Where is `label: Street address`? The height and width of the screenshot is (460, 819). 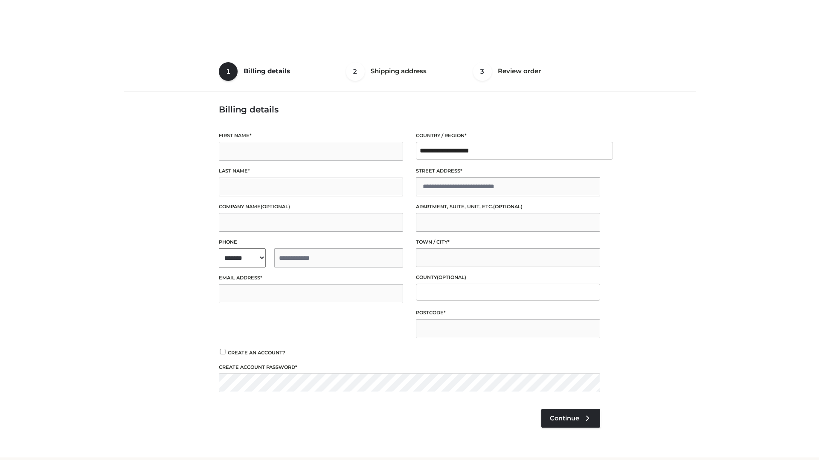
label: Street address is located at coordinates (508, 171).